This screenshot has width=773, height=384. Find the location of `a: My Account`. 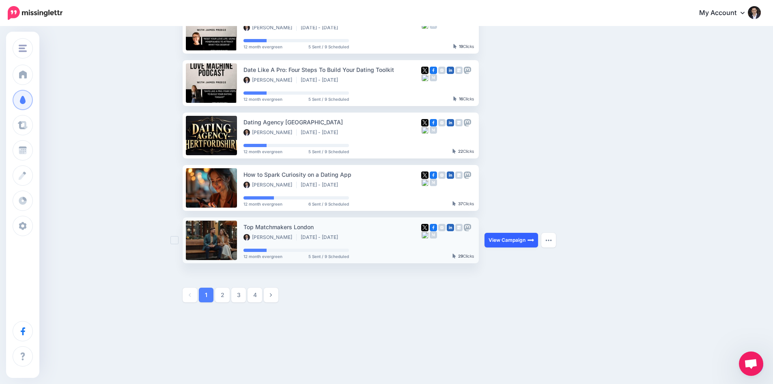

a: My Account is located at coordinates (726, 13).